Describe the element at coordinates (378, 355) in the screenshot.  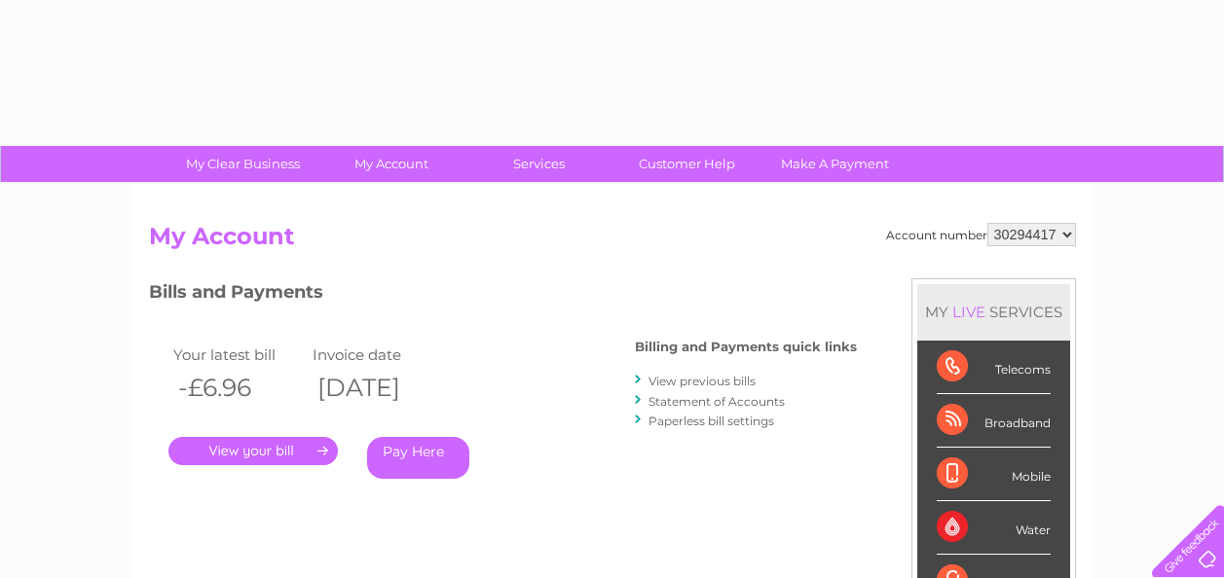
I see `td: Invoice date` at that location.